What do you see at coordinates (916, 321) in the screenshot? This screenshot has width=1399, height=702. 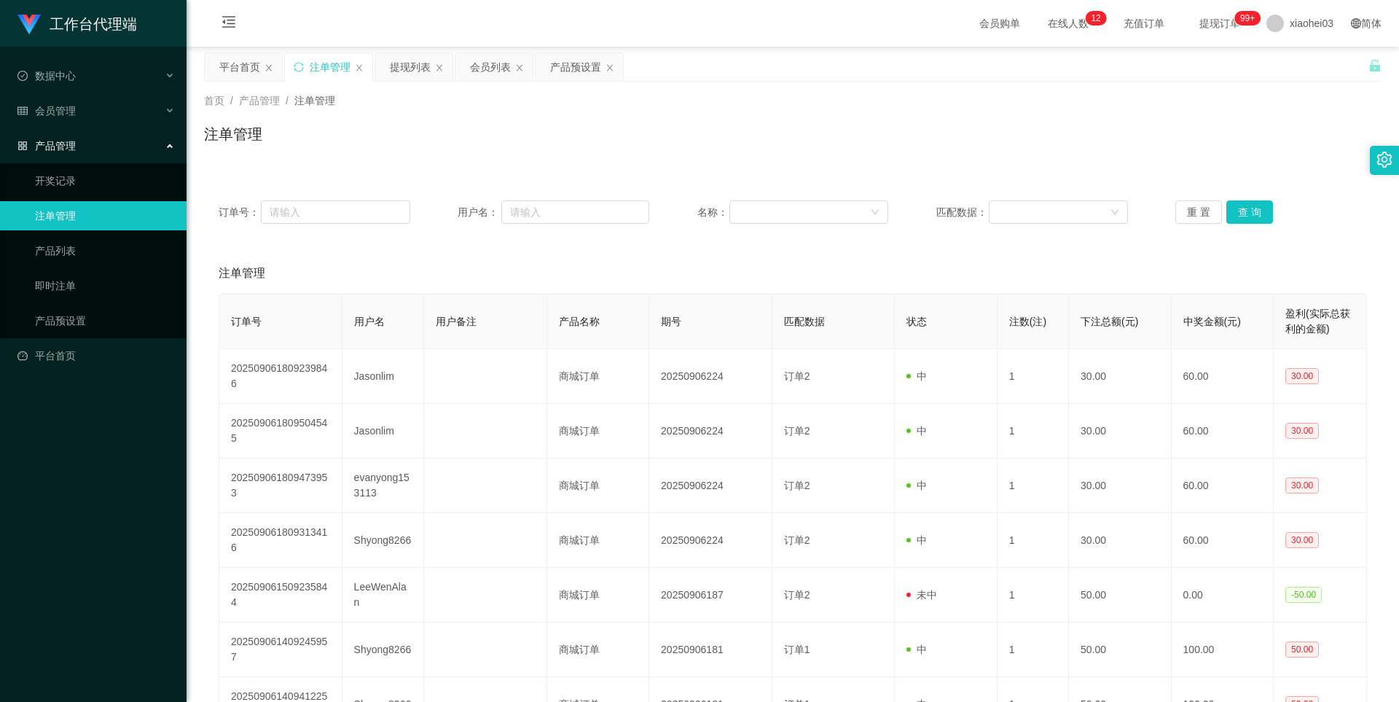 I see `span: 状态` at bounding box center [916, 321].